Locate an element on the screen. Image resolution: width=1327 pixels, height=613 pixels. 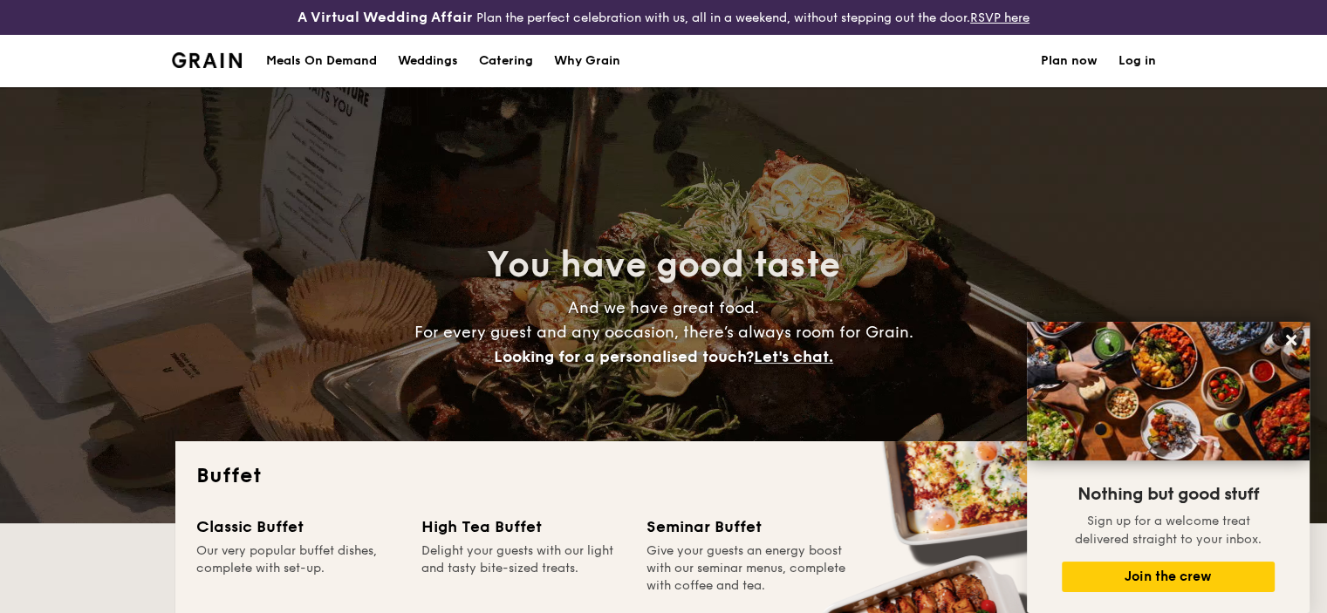
a: Plan now is located at coordinates (1069, 61).